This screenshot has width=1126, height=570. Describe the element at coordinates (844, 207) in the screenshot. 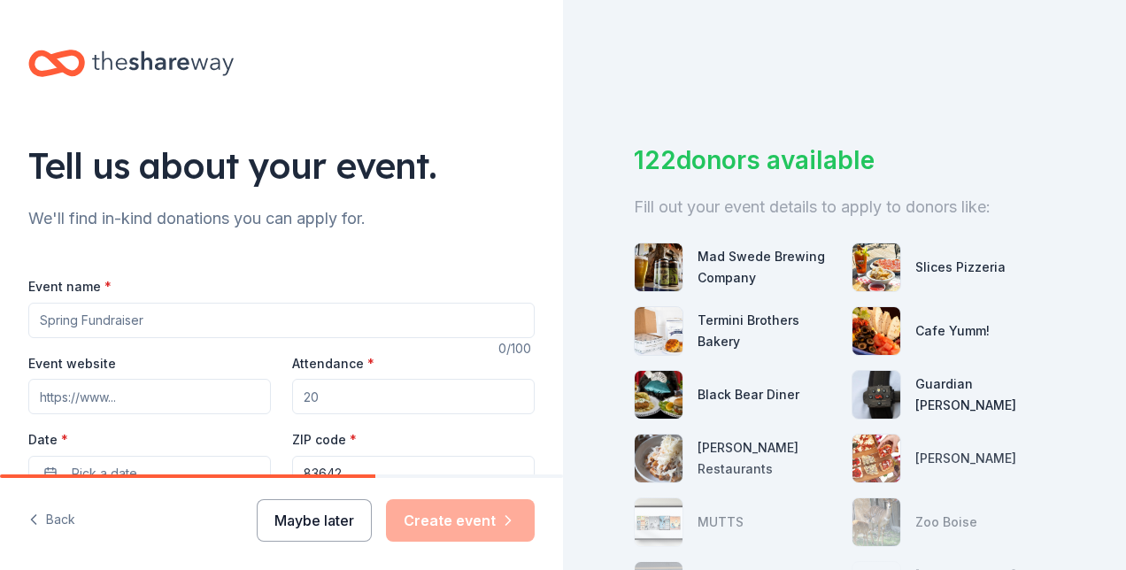

I see `div: Fill out your event details to apply to donors like:` at that location.